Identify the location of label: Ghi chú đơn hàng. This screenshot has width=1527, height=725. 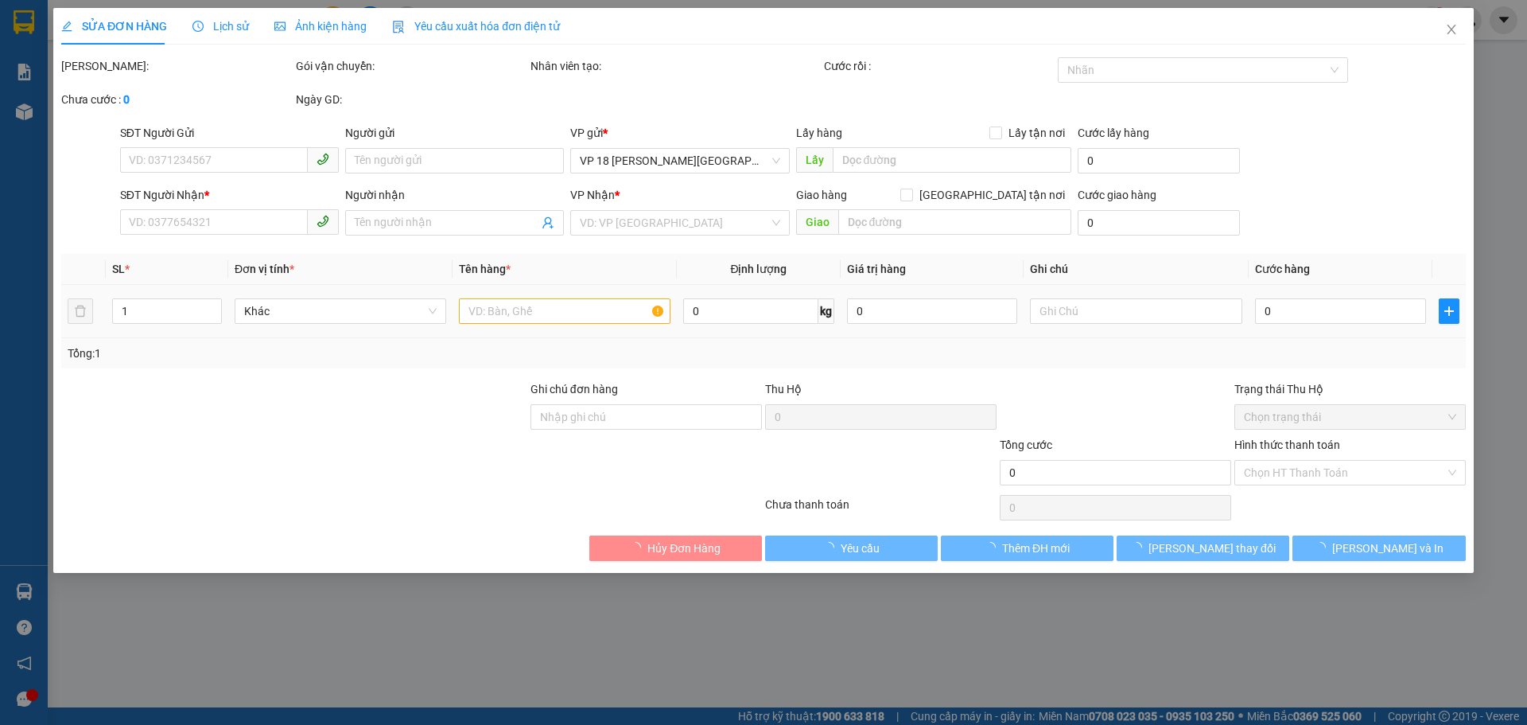
(574, 389).